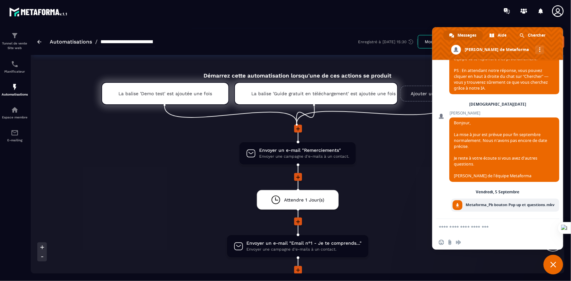 The width and height of the screenshot is (571, 281). What do you see at coordinates (497, 192) in the screenshot?
I see `div: Vendredi, 5 Septembre` at bounding box center [497, 192].